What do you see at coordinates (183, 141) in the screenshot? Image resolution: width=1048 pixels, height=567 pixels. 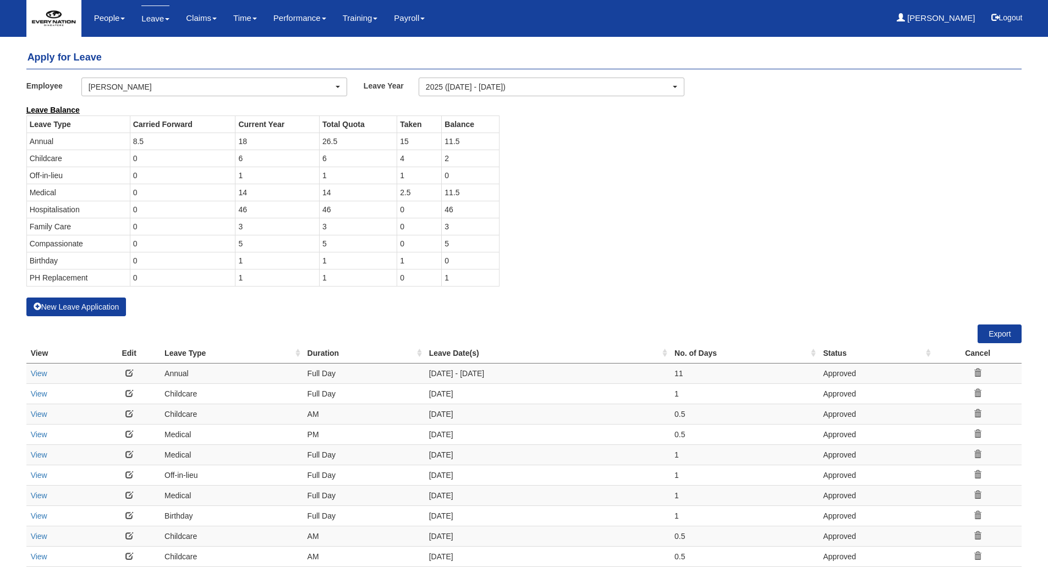 I see `td: 8.5` at bounding box center [183, 141].